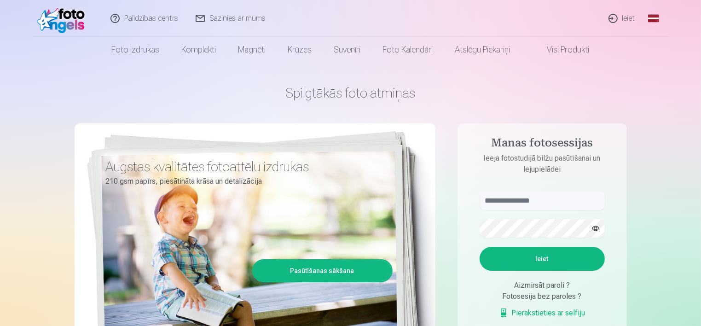  I want to click on a: Visi produkti, so click(561, 50).